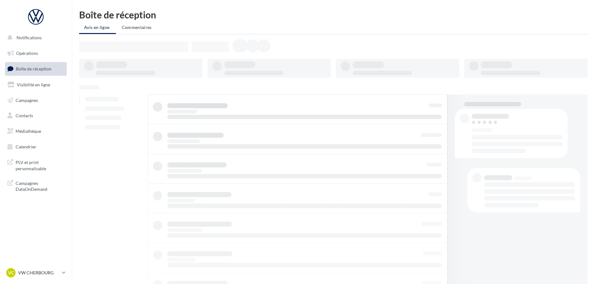 The width and height of the screenshot is (595, 284). I want to click on span: Opérations, so click(27, 53).